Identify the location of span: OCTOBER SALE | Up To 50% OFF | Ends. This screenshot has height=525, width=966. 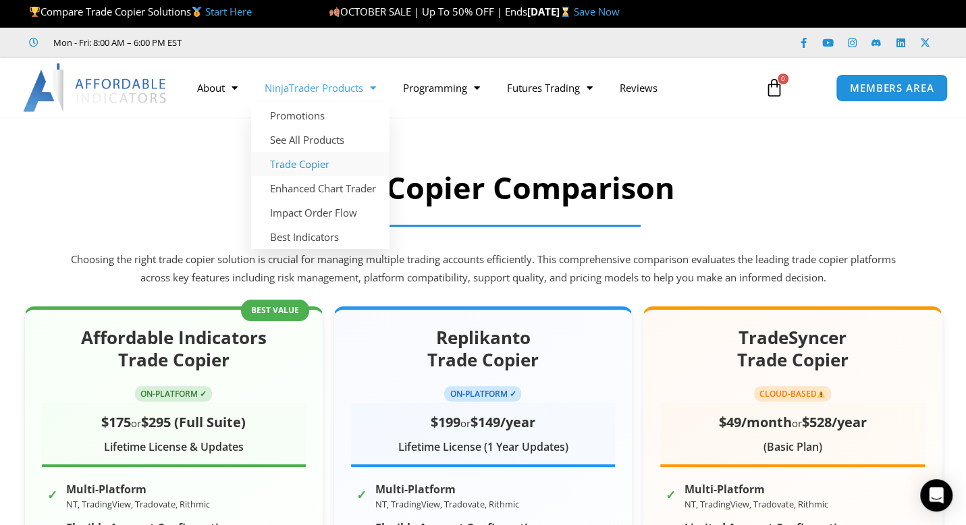
(428, 11).